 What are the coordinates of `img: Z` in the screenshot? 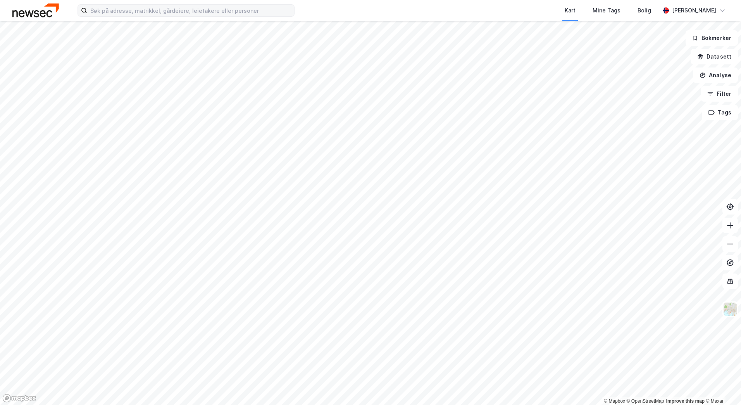 It's located at (730, 309).